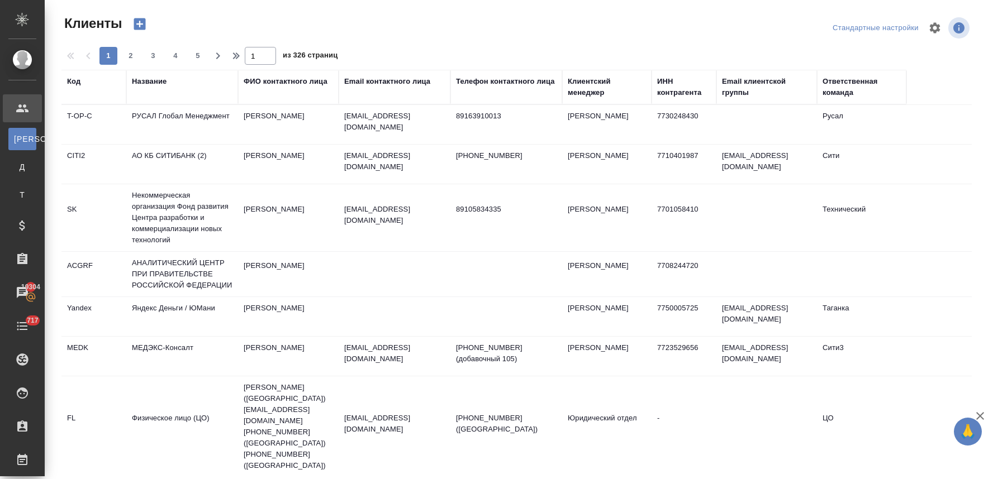  Describe the element at coordinates (862, 87) in the screenshot. I see `div: Ответственная команда` at that location.